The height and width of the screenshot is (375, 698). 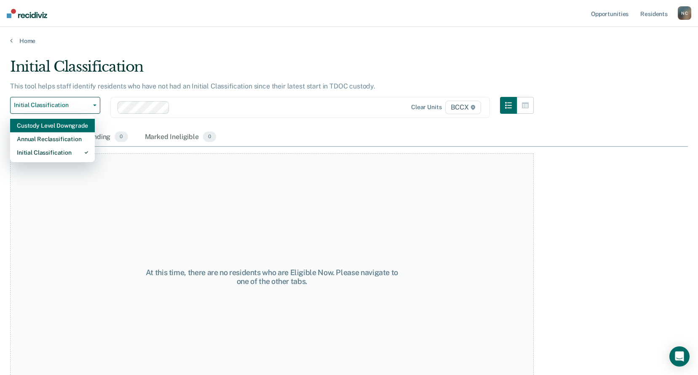 I want to click on div: N C, so click(x=685, y=13).